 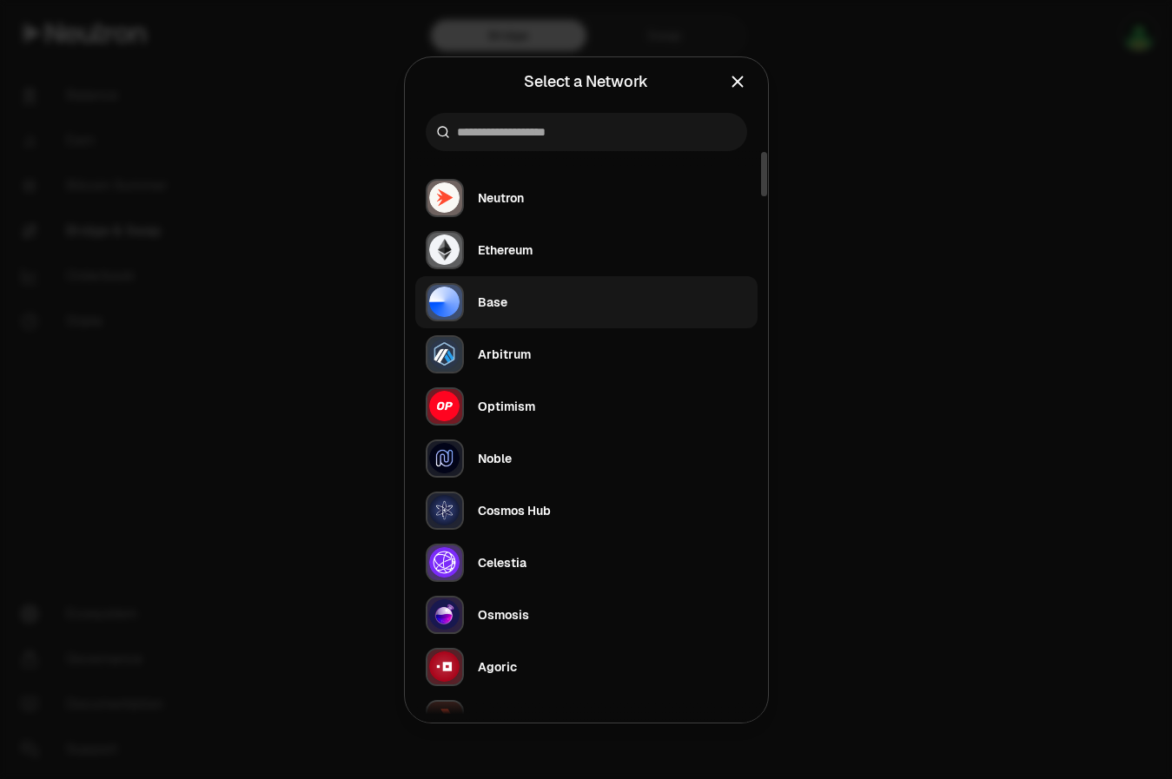 I want to click on button: Agoric LogoAgoric LogoAgoric, so click(x=587, y=667).